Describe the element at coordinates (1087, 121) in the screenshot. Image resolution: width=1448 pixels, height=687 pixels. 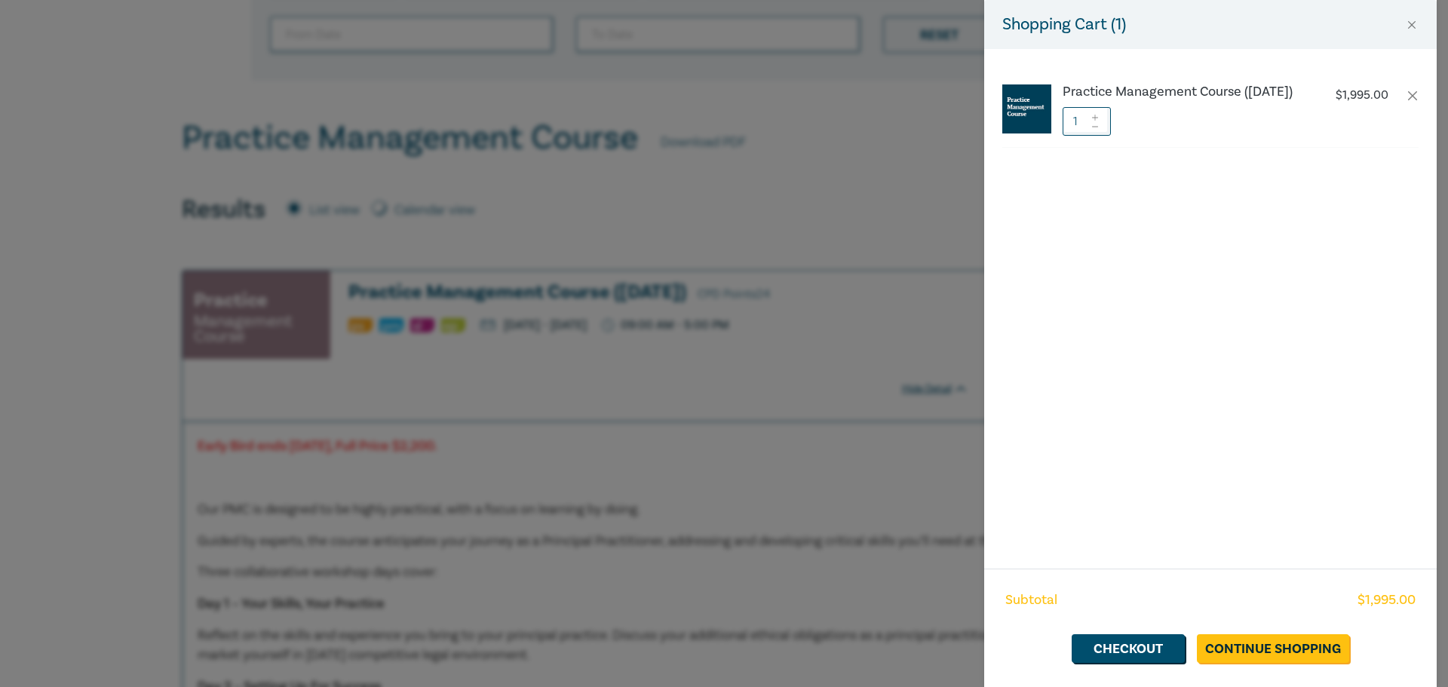
I see `input: 1` at that location.